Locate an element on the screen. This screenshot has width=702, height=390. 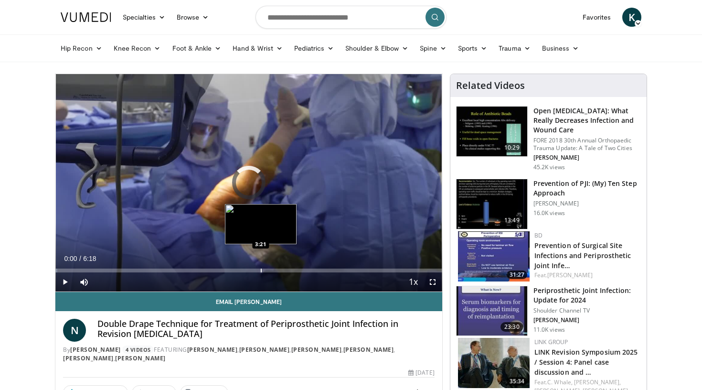
a: 31:27 is located at coordinates (494, 256).